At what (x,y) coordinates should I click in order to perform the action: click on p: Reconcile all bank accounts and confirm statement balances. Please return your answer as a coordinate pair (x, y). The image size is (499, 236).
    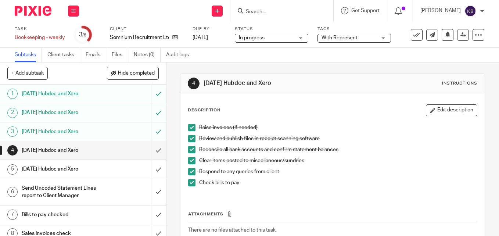
    Looking at the image, I should click on (338, 150).